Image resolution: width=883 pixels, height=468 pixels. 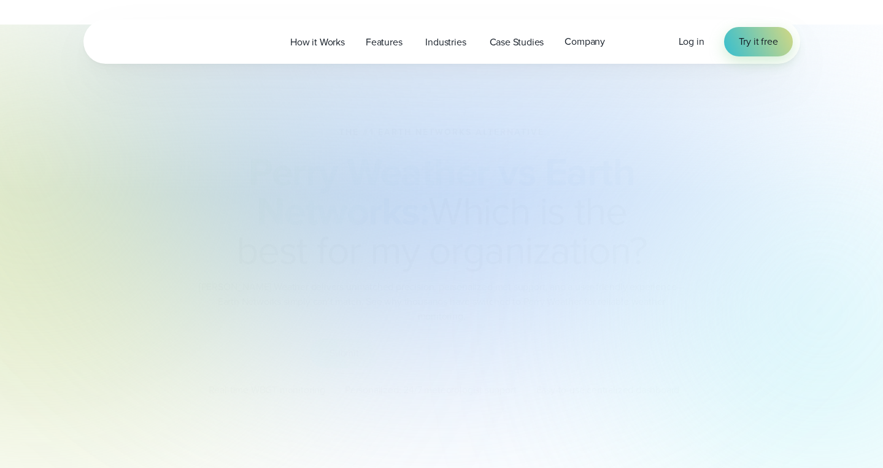 What do you see at coordinates (317, 42) in the screenshot?
I see `a: How it Works` at bounding box center [317, 42].